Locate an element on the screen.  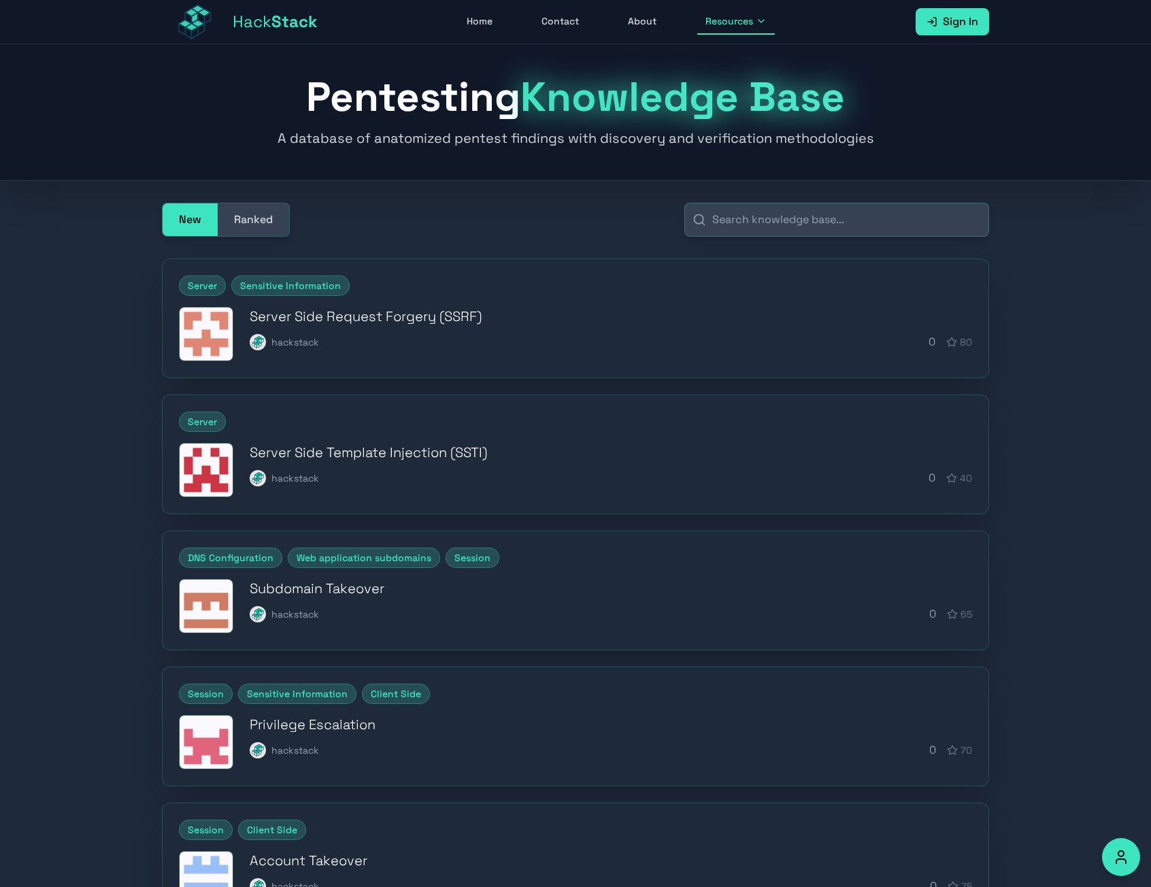
a: Sign In is located at coordinates (952, 22).